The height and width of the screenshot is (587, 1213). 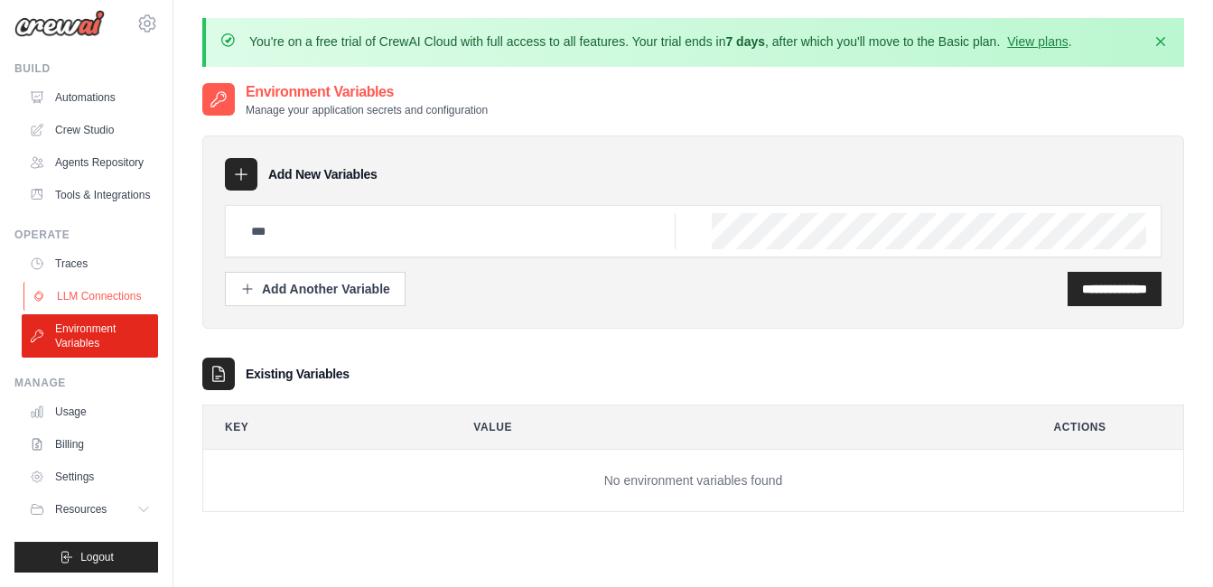 I want to click on a: Agents Repository, so click(x=89, y=163).